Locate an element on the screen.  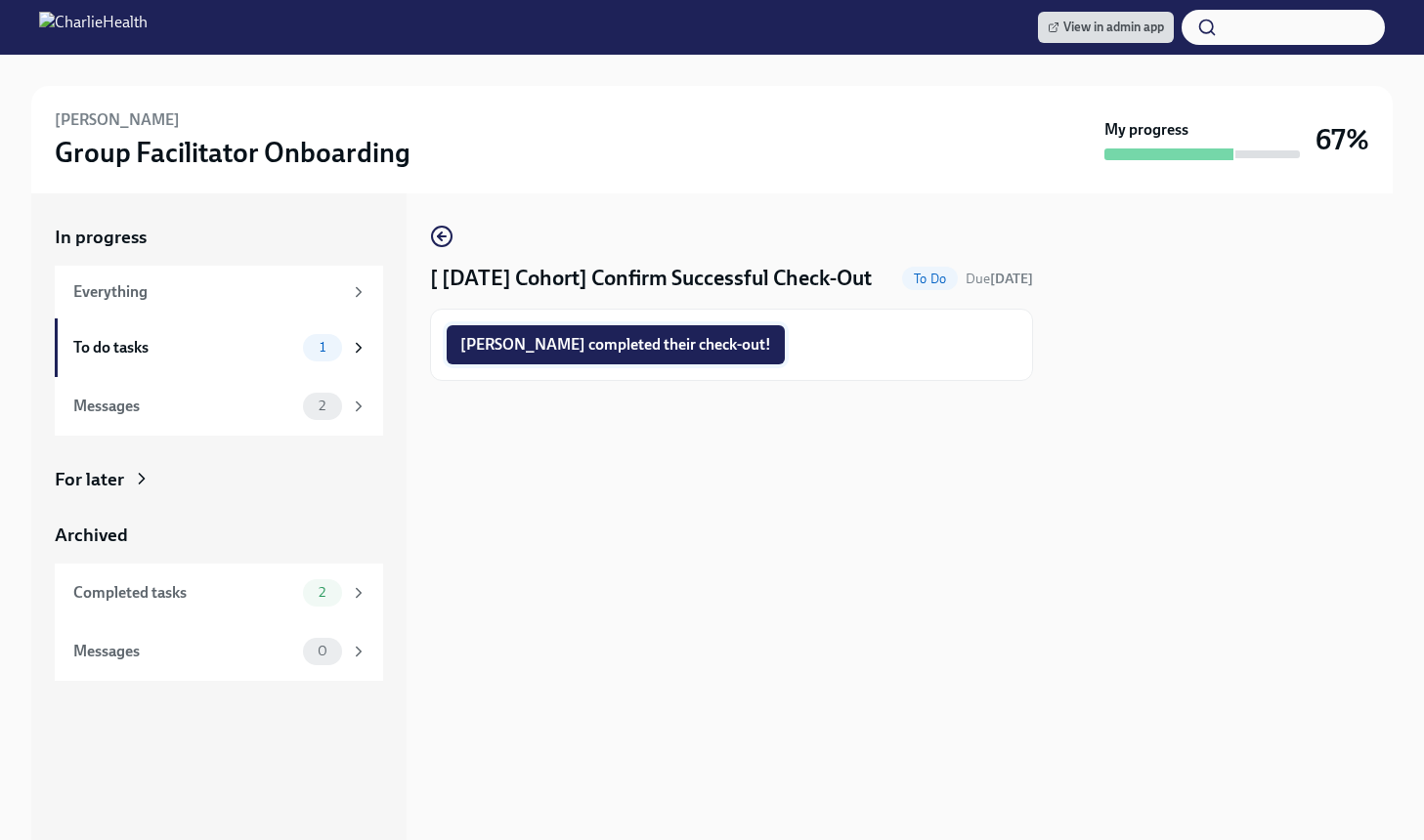
span: 0 is located at coordinates (322, 651).